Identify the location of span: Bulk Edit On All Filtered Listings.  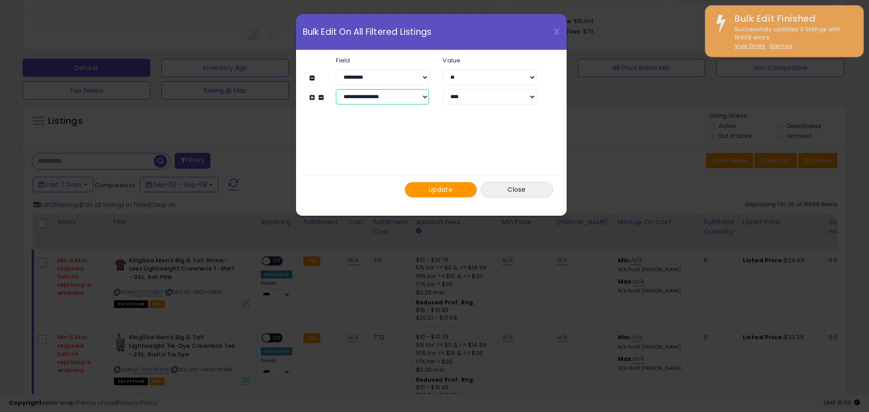
(367, 32).